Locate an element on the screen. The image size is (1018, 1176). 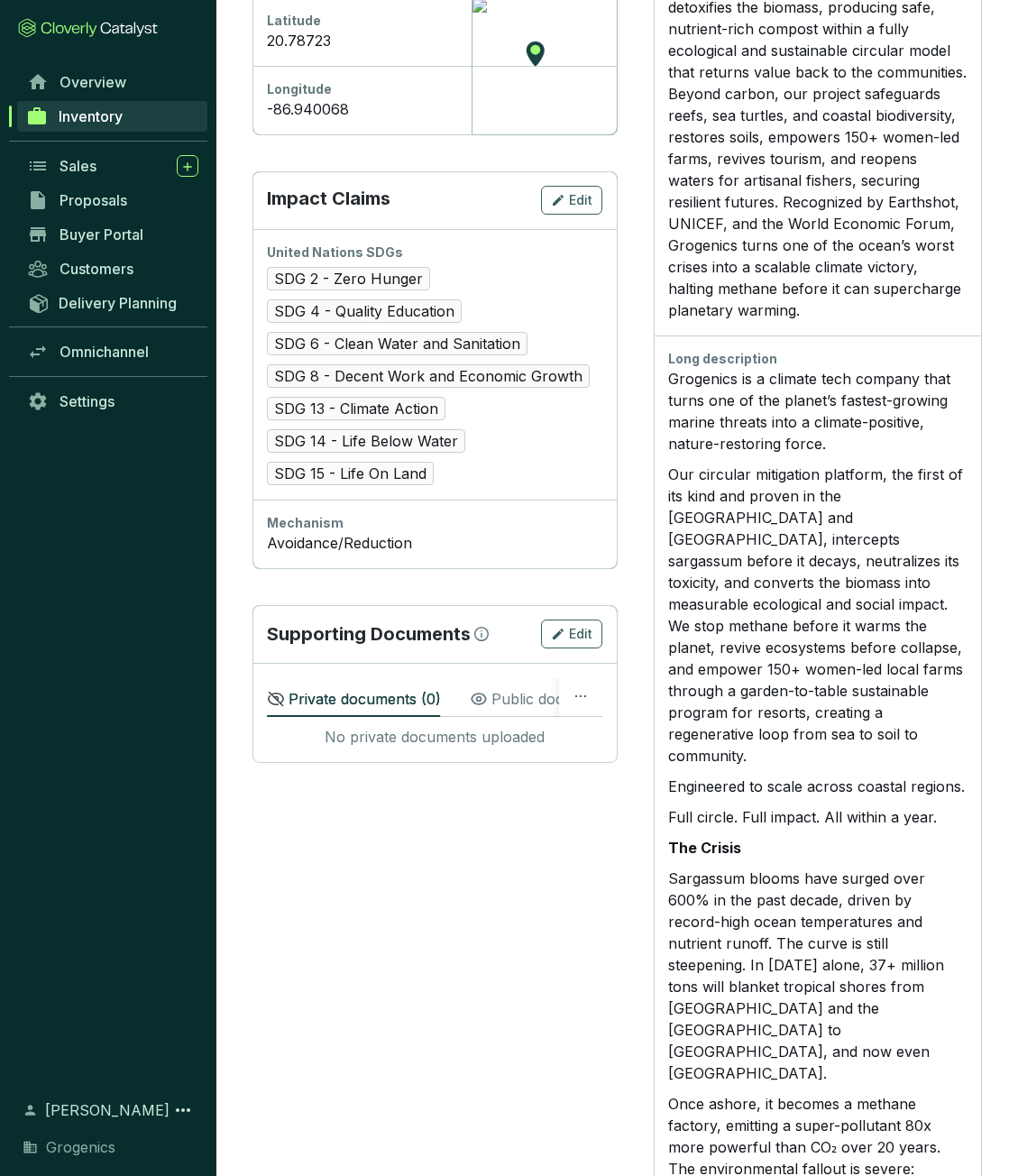
div: -86.940068 is located at coordinates (435, 109).